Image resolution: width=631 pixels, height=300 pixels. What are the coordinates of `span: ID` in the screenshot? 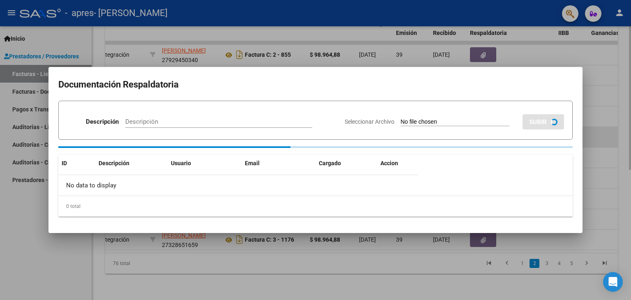 It's located at (64, 163).